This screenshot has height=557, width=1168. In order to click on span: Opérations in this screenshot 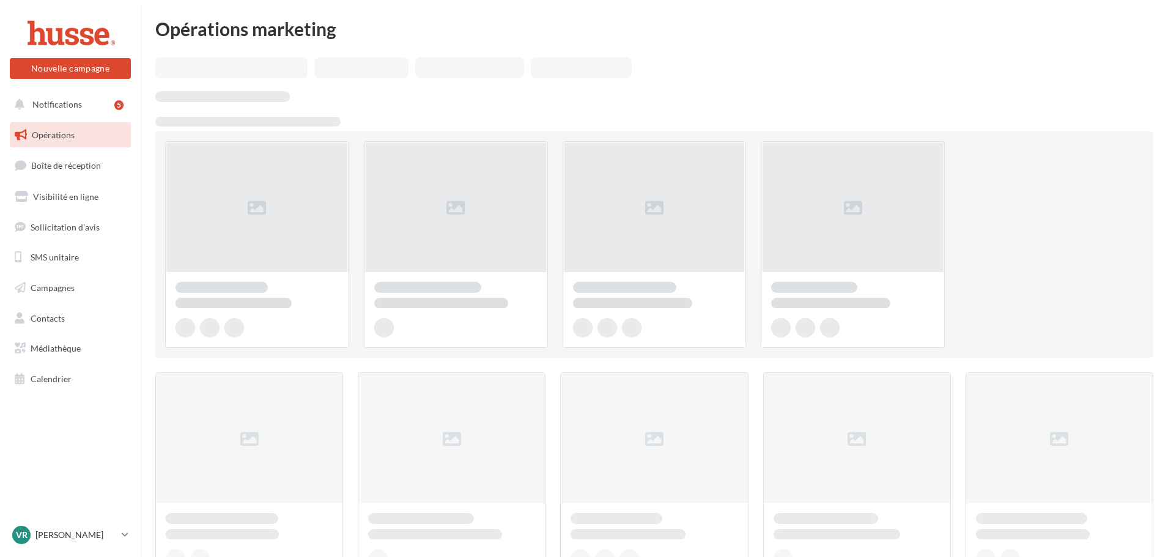, I will do `click(53, 135)`.